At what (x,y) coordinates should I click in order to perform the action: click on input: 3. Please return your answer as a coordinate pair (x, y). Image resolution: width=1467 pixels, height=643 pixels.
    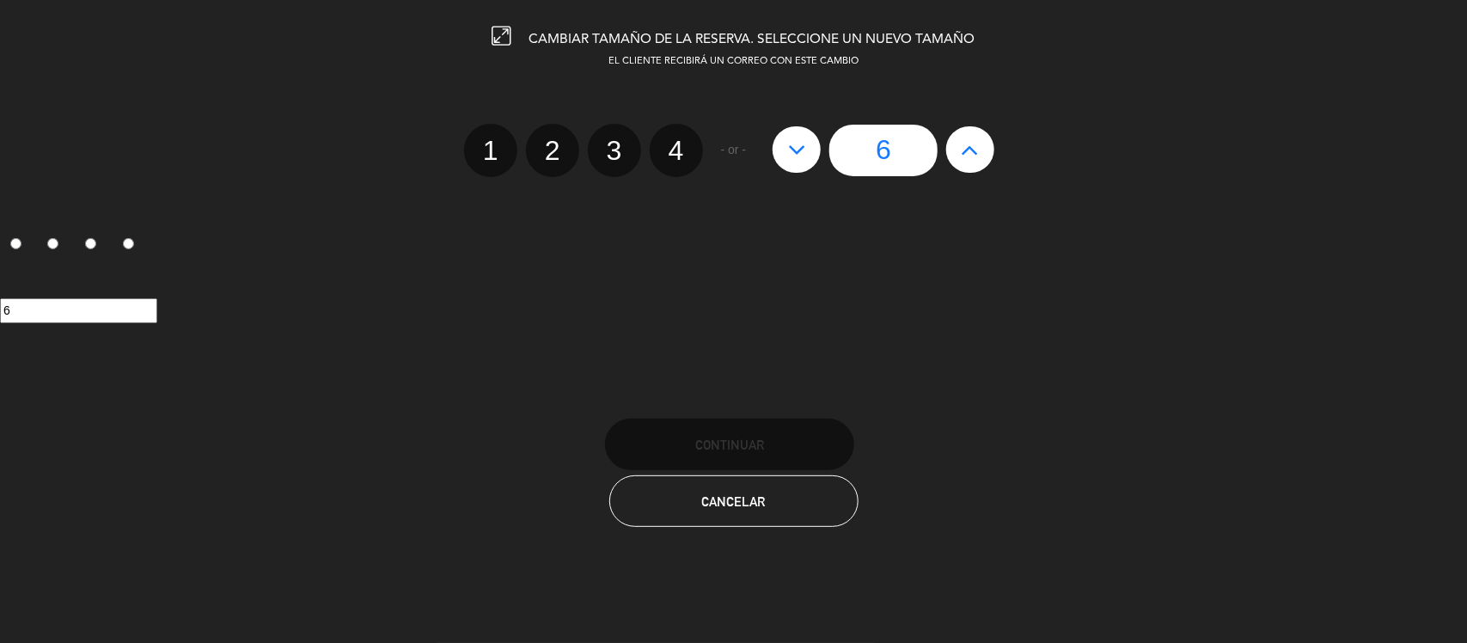
    Looking at the image, I should click on (90, 243).